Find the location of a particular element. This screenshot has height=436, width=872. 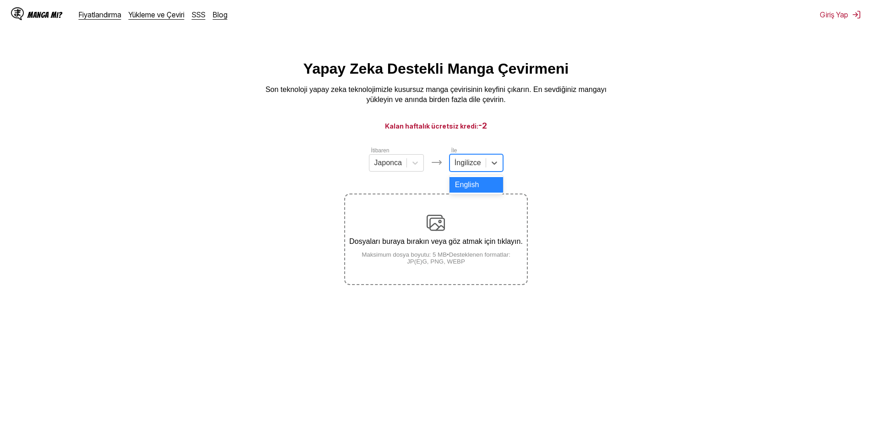

font: İle is located at coordinates (454, 151).